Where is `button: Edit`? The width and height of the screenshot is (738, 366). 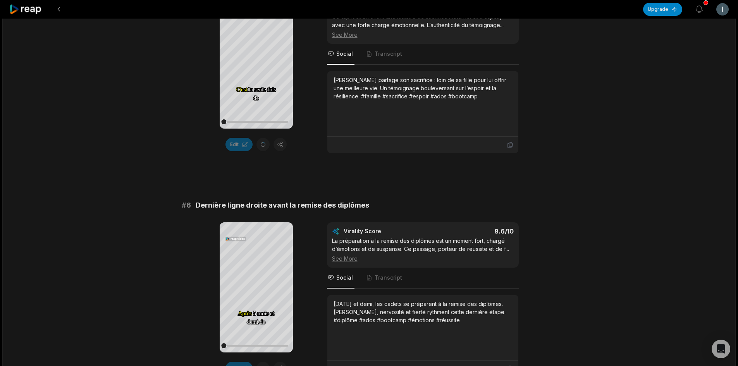 button: Edit is located at coordinates (239, 144).